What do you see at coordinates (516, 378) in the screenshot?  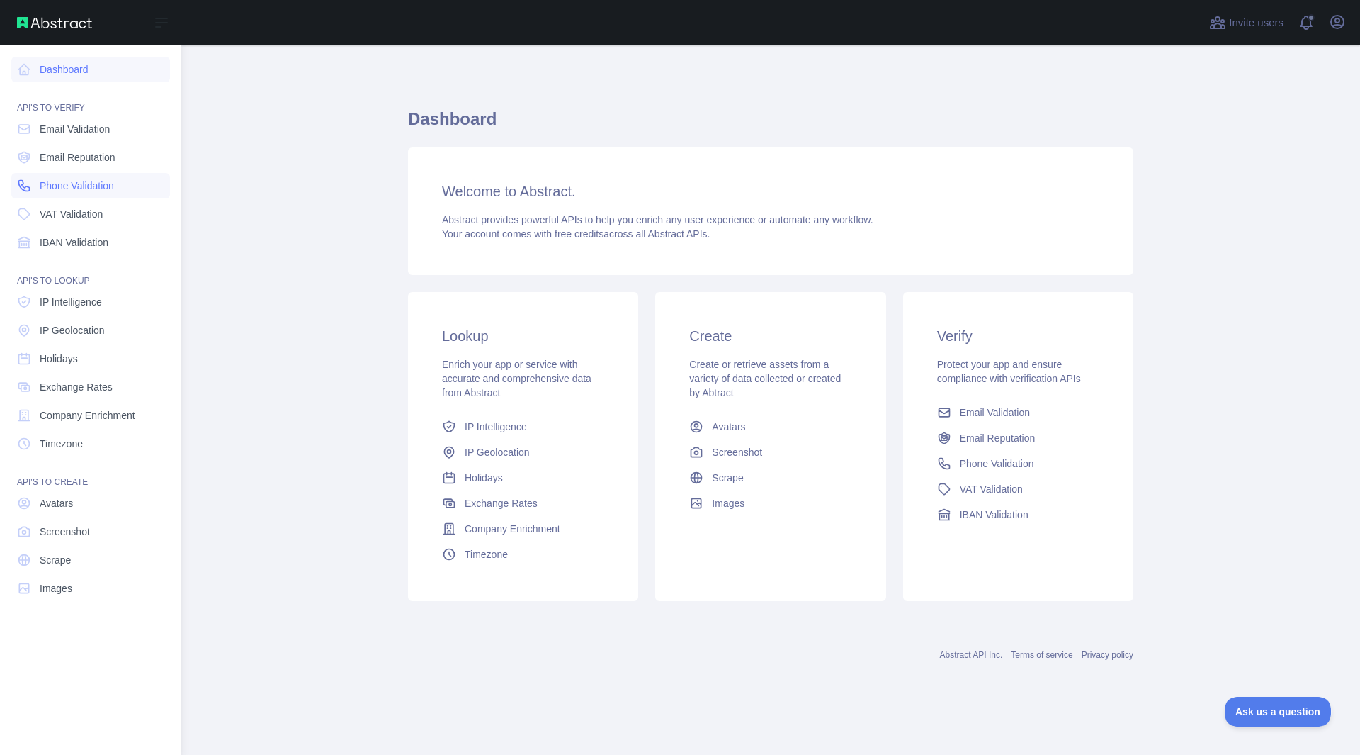 I see `span: Enrich your app or service with accurate and comprehensive data from Abstract` at bounding box center [516, 378].